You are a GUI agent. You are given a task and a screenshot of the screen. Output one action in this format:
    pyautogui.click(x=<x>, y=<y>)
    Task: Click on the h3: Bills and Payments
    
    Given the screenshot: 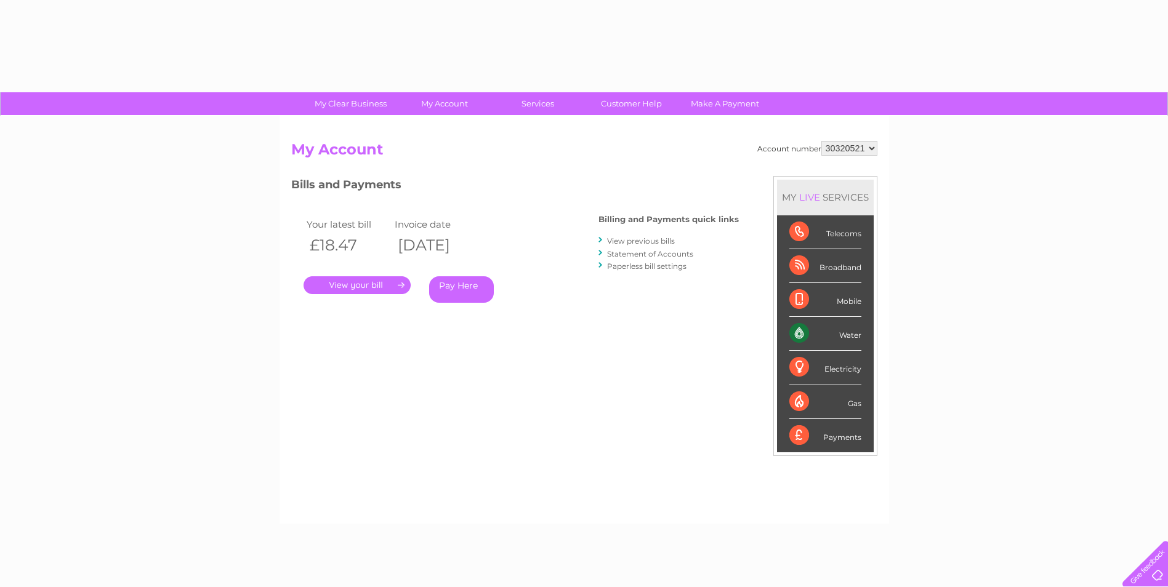 What is the action you would take?
    pyautogui.click(x=515, y=187)
    